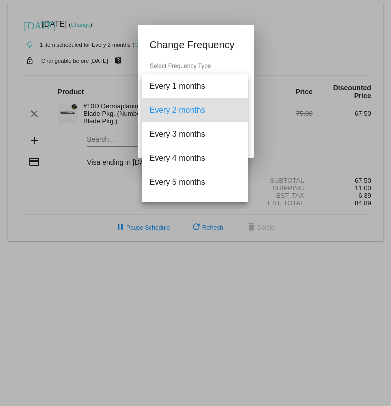  I want to click on span: Every 6 months, so click(195, 207).